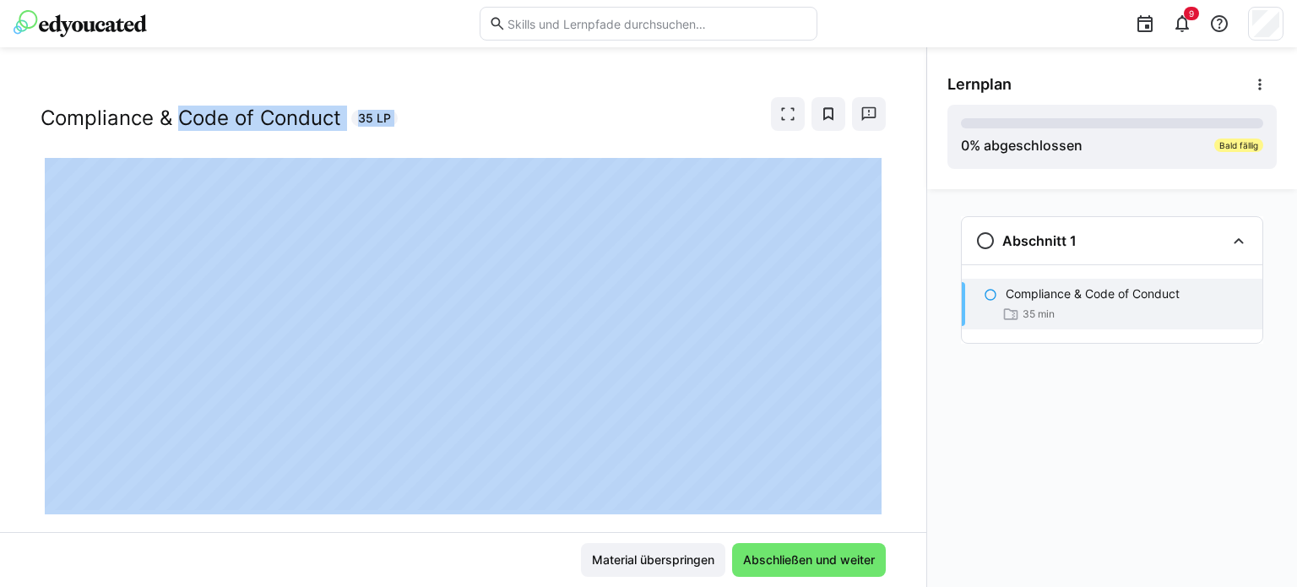 Image resolution: width=1297 pixels, height=587 pixels. What do you see at coordinates (1191, 14) in the screenshot?
I see `span: 9` at bounding box center [1191, 14].